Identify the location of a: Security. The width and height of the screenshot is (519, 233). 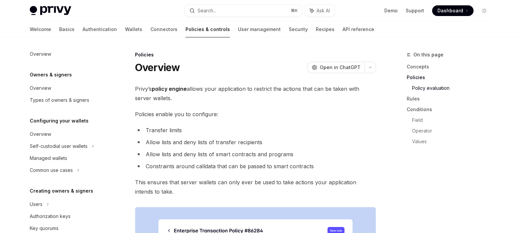
(298, 29).